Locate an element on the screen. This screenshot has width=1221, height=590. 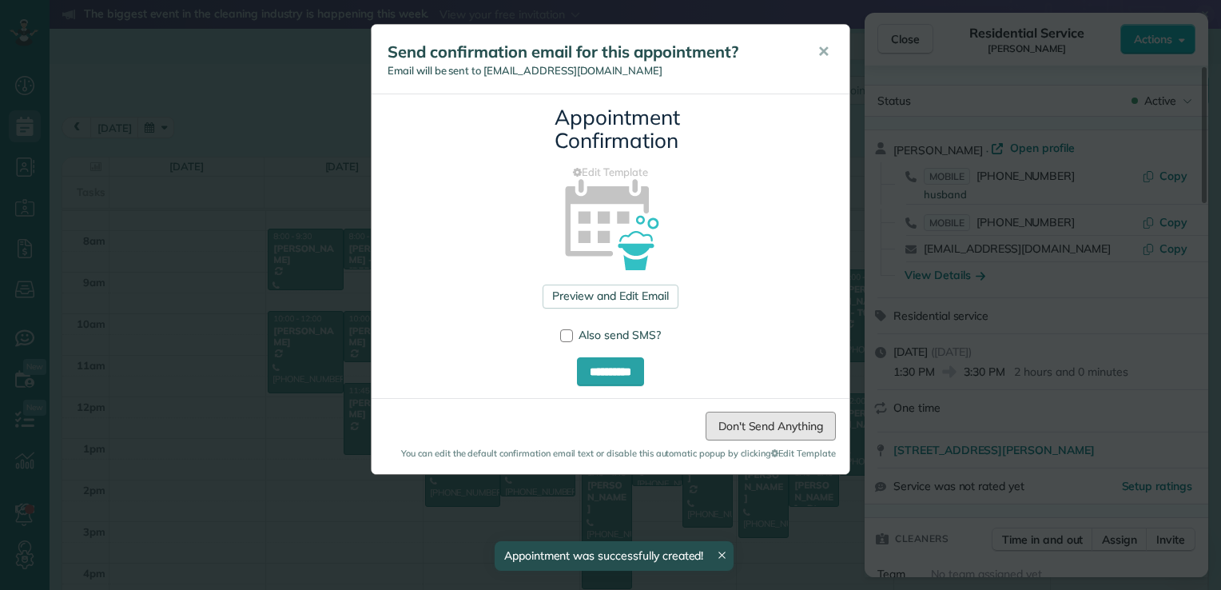
div: Appointment was successfully created! is located at coordinates (614, 555).